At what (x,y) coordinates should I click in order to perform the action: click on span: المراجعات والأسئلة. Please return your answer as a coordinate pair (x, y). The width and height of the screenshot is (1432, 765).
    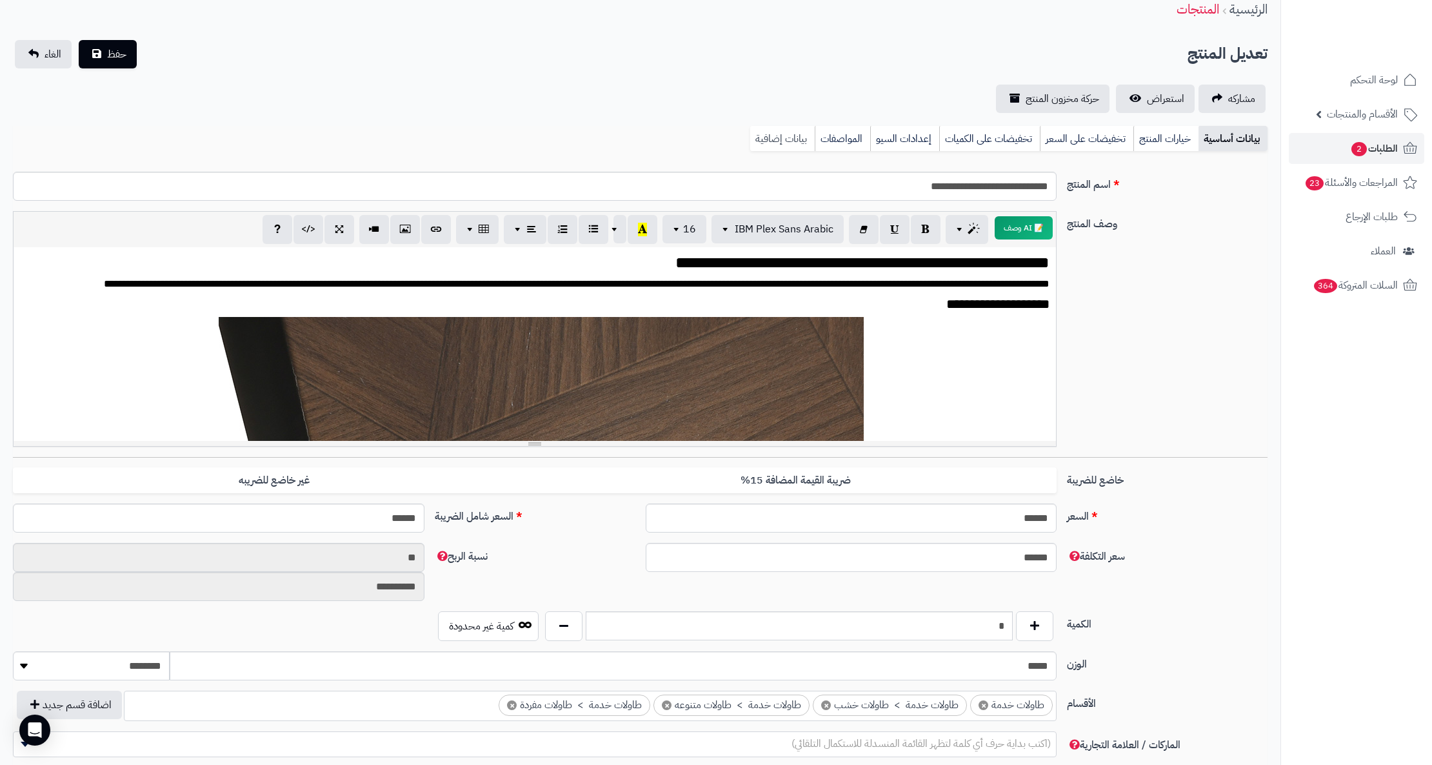
    Looking at the image, I should click on (1351, 183).